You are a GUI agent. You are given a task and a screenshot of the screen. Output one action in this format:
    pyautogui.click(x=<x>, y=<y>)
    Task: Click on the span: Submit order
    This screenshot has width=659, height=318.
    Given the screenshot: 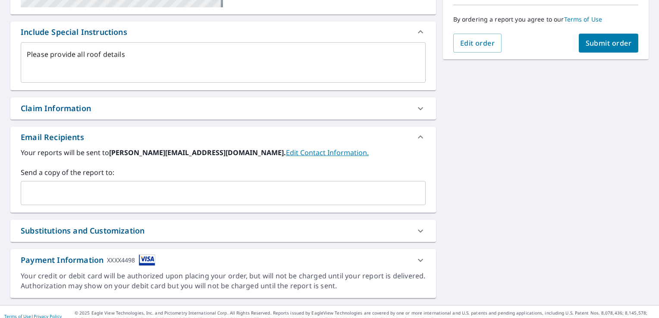 What is the action you would take?
    pyautogui.click(x=608, y=43)
    